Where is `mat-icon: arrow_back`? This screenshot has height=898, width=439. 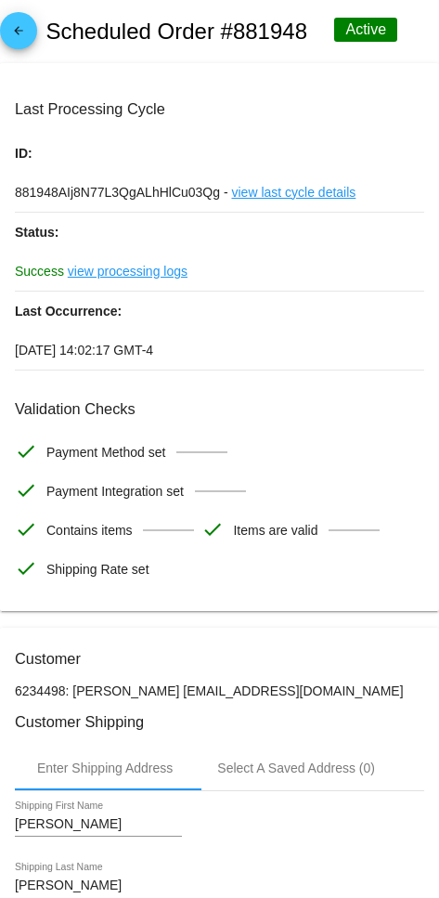 mat-icon: arrow_back is located at coordinates (19, 35).